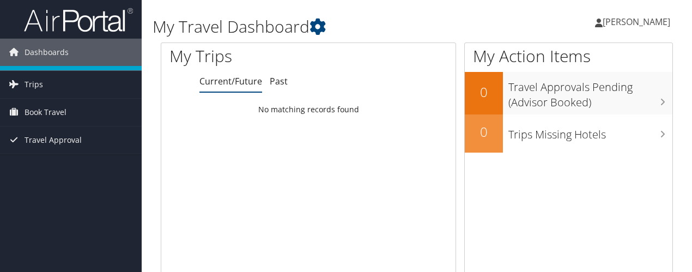  Describe the element at coordinates (230, 81) in the screenshot. I see `a: Current/Future` at that location.